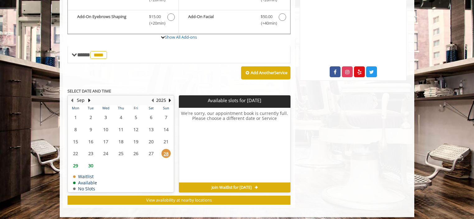 This screenshot has width=474, height=219. Describe the element at coordinates (151, 108) in the screenshot. I see `th: Sat` at that location.